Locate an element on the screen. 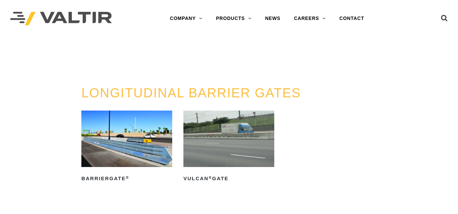  a: Vulcan®Gate is located at coordinates (229, 147).